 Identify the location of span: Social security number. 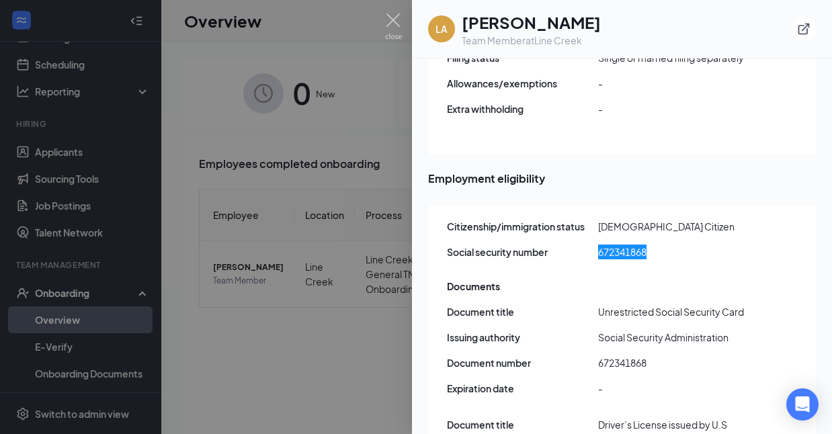
(522, 252).